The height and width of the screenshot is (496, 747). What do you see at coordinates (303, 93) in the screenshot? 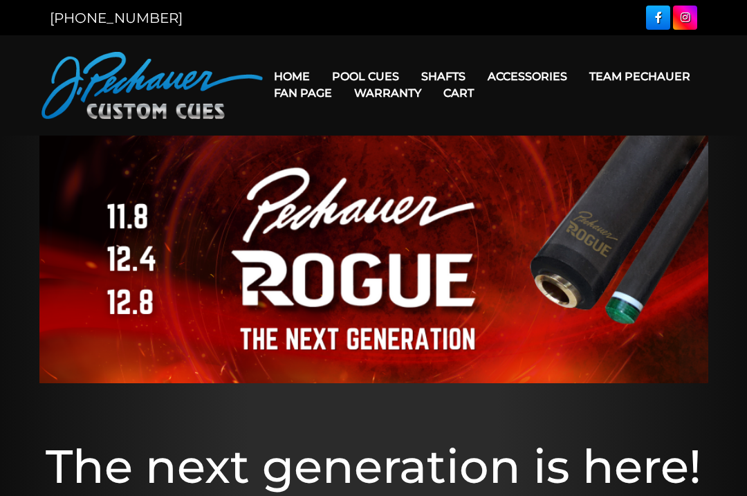
I see `a: Fan Page` at bounding box center [303, 93].